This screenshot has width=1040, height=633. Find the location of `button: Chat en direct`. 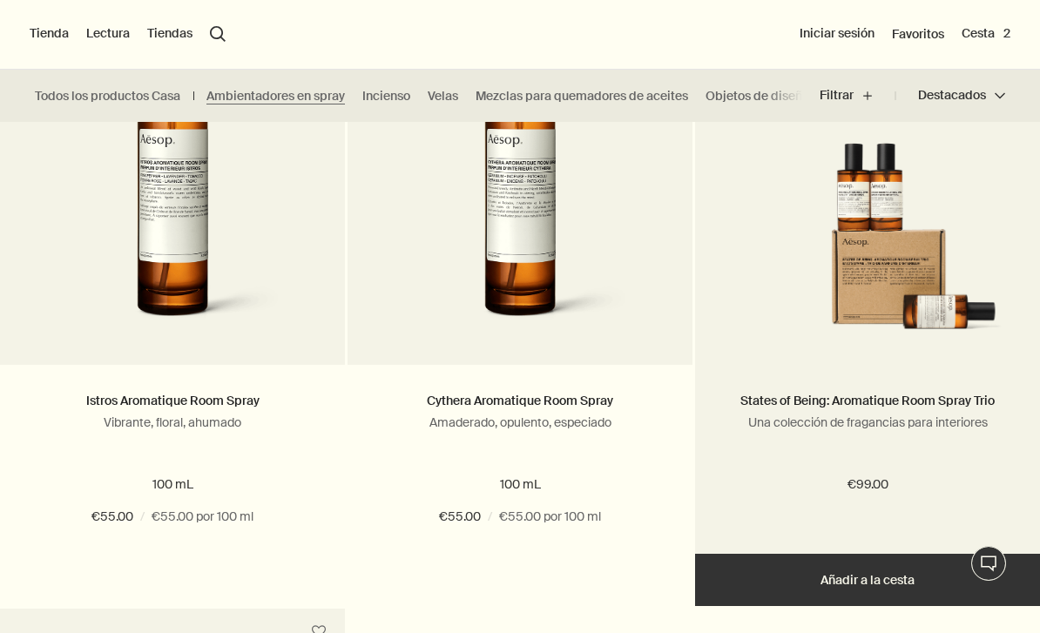

button: Chat en direct is located at coordinates (989, 563).